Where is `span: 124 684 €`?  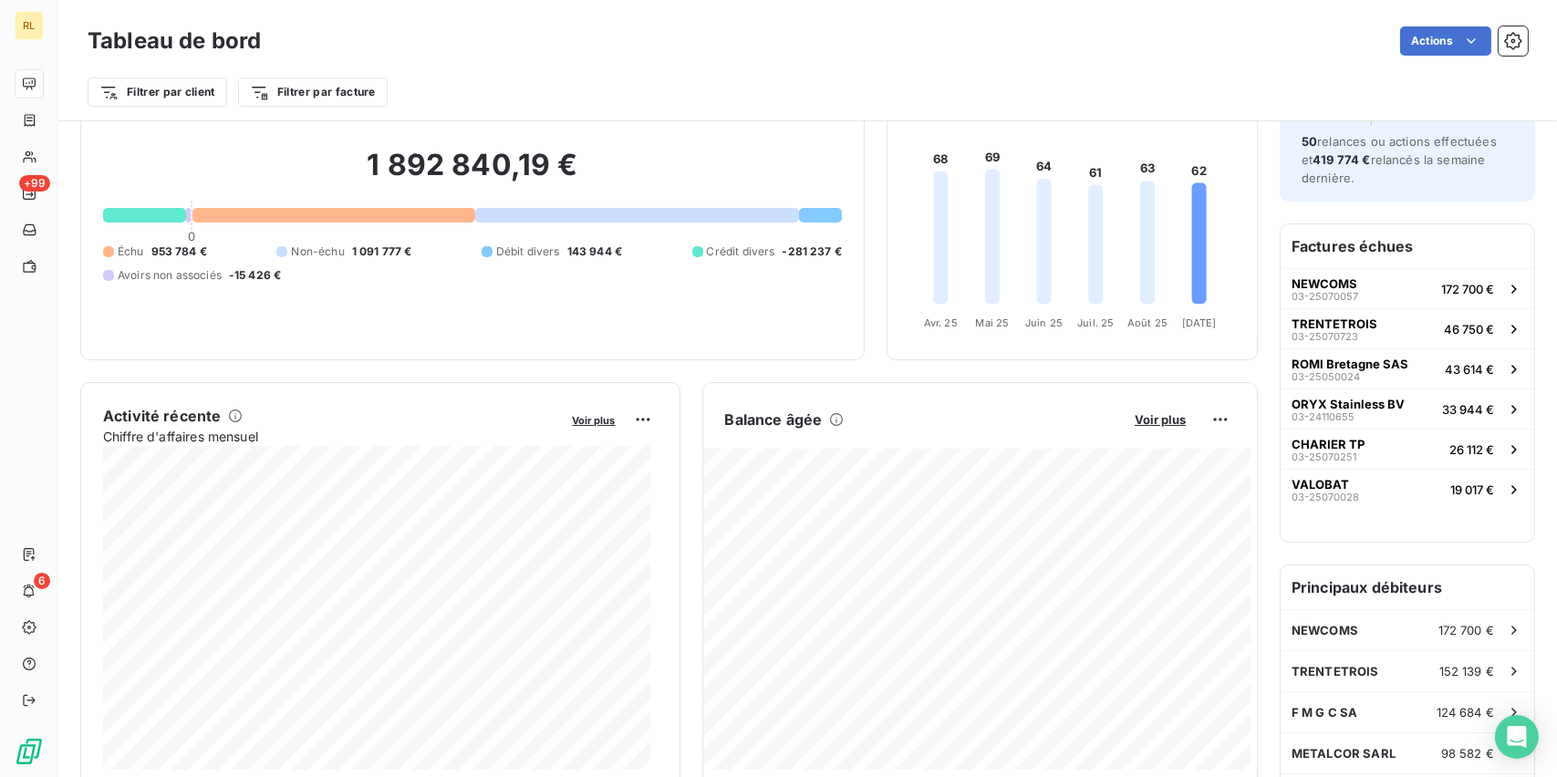 span: 124 684 € is located at coordinates (1465, 712).